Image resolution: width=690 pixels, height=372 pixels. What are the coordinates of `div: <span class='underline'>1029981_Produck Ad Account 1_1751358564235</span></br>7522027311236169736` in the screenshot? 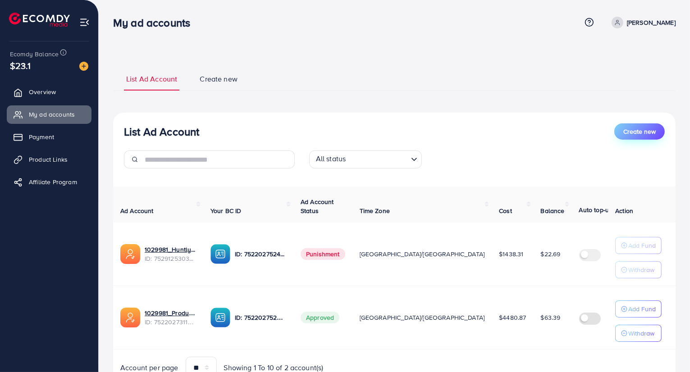 It's located at (170, 318).